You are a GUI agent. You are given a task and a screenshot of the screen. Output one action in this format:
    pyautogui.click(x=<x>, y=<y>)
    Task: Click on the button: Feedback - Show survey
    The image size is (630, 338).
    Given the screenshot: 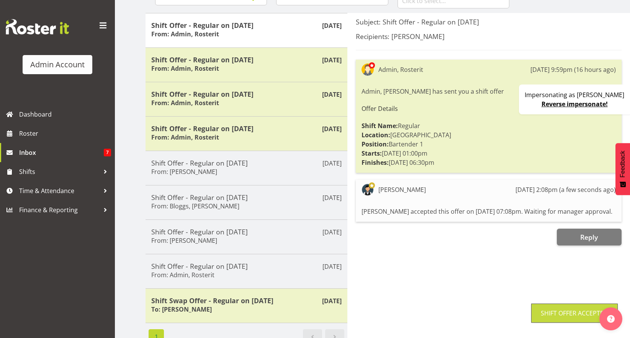 What is the action you would take?
    pyautogui.click(x=622, y=169)
    